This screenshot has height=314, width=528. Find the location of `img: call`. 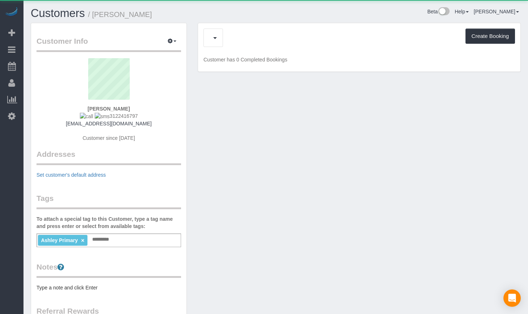

img: call is located at coordinates (86, 116).